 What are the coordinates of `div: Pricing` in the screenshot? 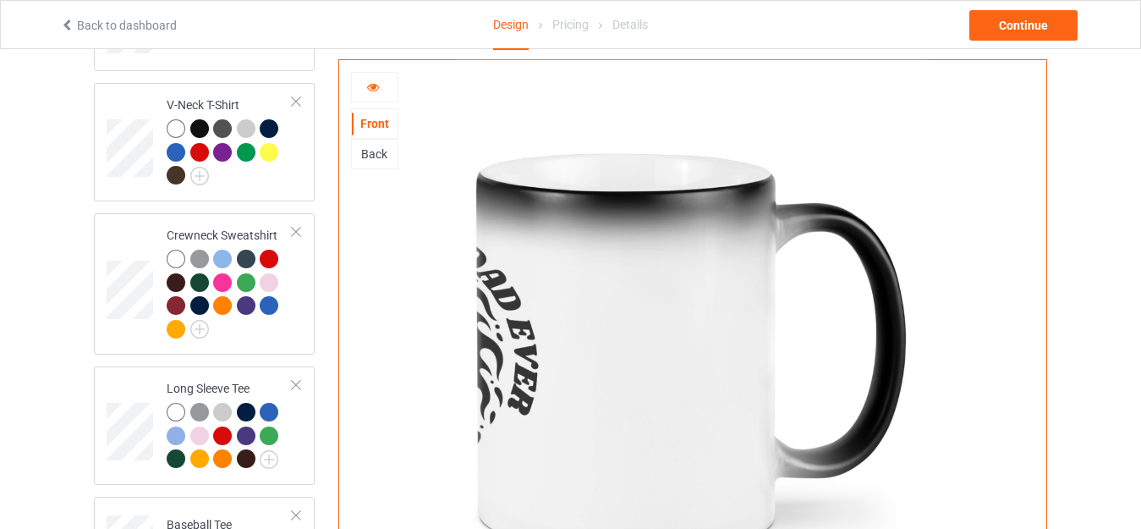 It's located at (570, 25).